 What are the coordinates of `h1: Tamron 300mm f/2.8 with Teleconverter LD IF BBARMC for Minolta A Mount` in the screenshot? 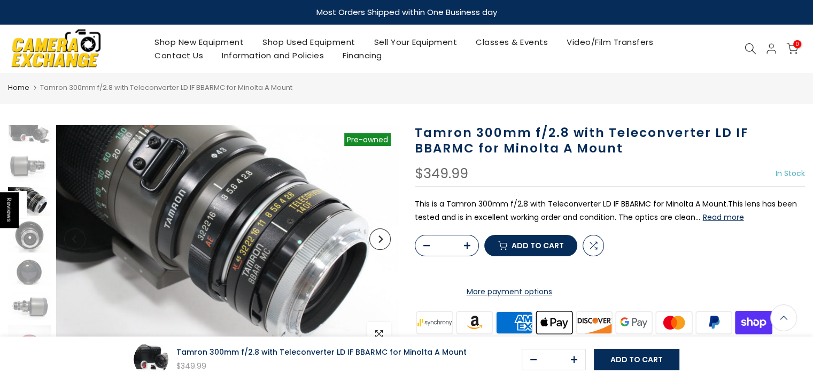 It's located at (610, 141).